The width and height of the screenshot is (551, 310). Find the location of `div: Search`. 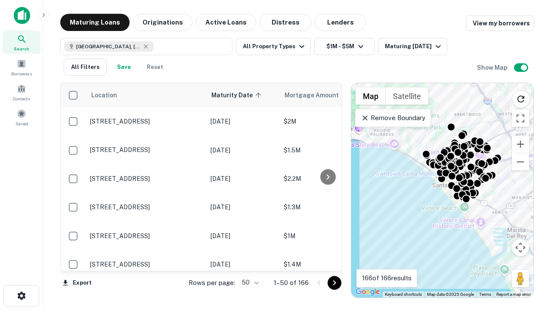

div: Search is located at coordinates (22, 42).